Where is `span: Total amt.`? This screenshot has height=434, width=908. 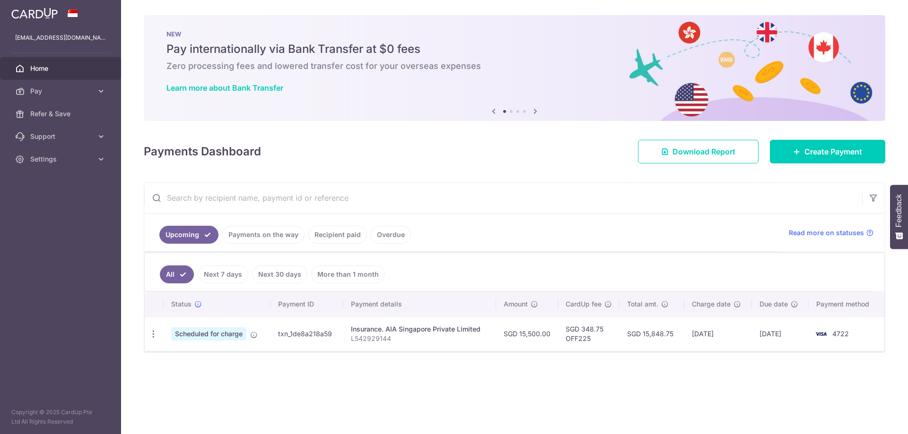
span: Total amt. is located at coordinates (642, 304).